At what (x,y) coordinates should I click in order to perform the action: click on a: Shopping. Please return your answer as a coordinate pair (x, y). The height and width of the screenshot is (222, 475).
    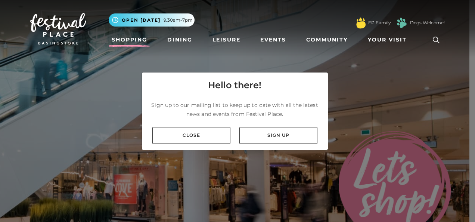
    Looking at the image, I should click on (129, 40).